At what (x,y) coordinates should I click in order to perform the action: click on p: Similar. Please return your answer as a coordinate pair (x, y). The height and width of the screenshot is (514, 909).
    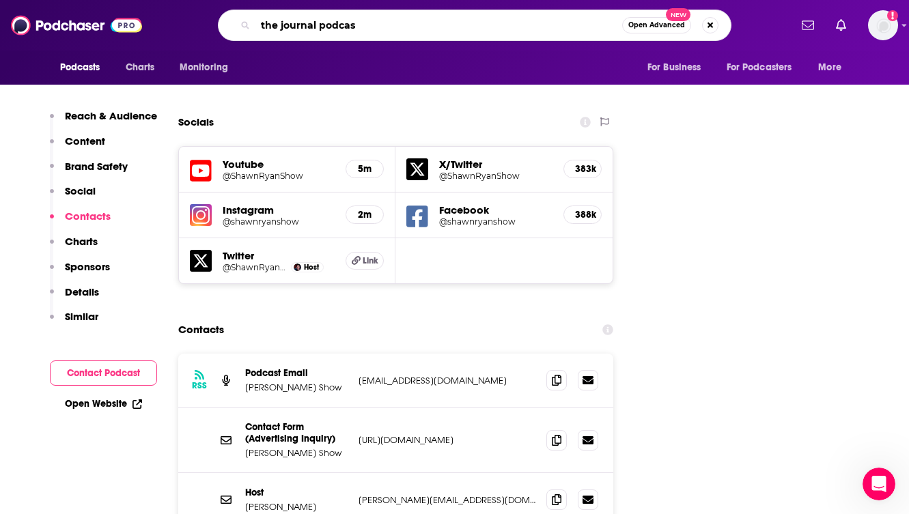
    Looking at the image, I should click on (81, 316).